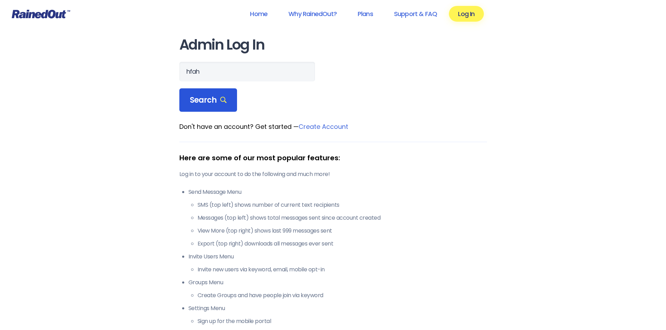 This screenshot has height=330, width=666. What do you see at coordinates (342, 296) in the screenshot?
I see `li: Create Groups and have people join via keyword` at bounding box center [342, 296].